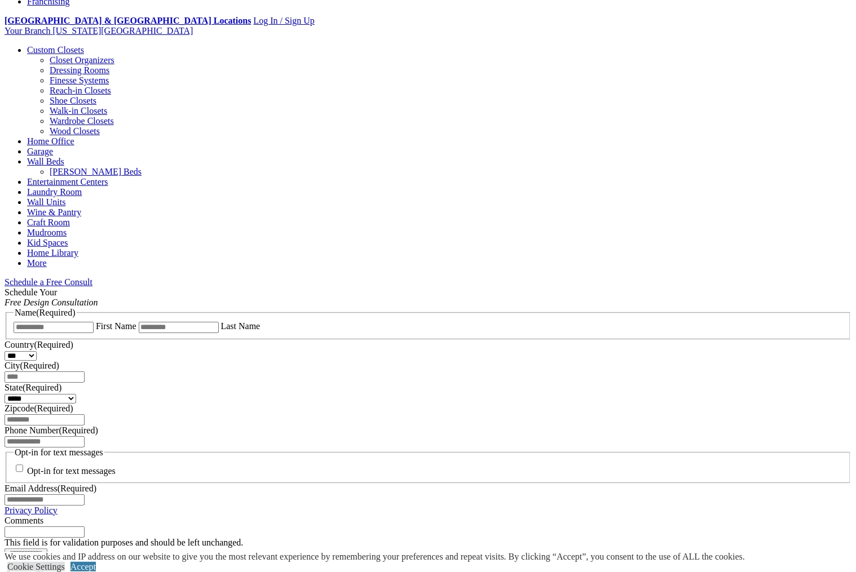 The height and width of the screenshot is (572, 856). Describe the element at coordinates (283, 20) in the screenshot. I see `a: Log In / Sign Up` at that location.